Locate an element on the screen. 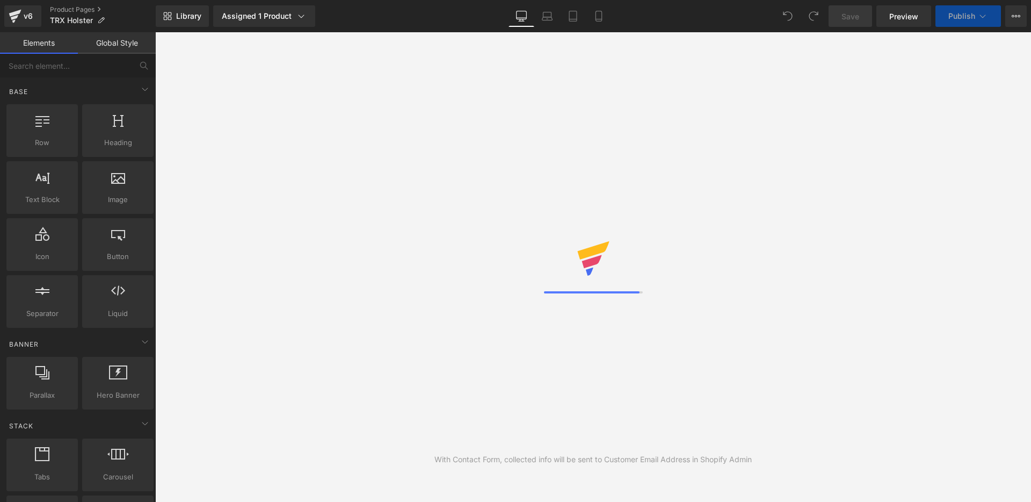 Image resolution: width=1031 pixels, height=502 pixels. span: Tabs is located at coordinates (42, 476).